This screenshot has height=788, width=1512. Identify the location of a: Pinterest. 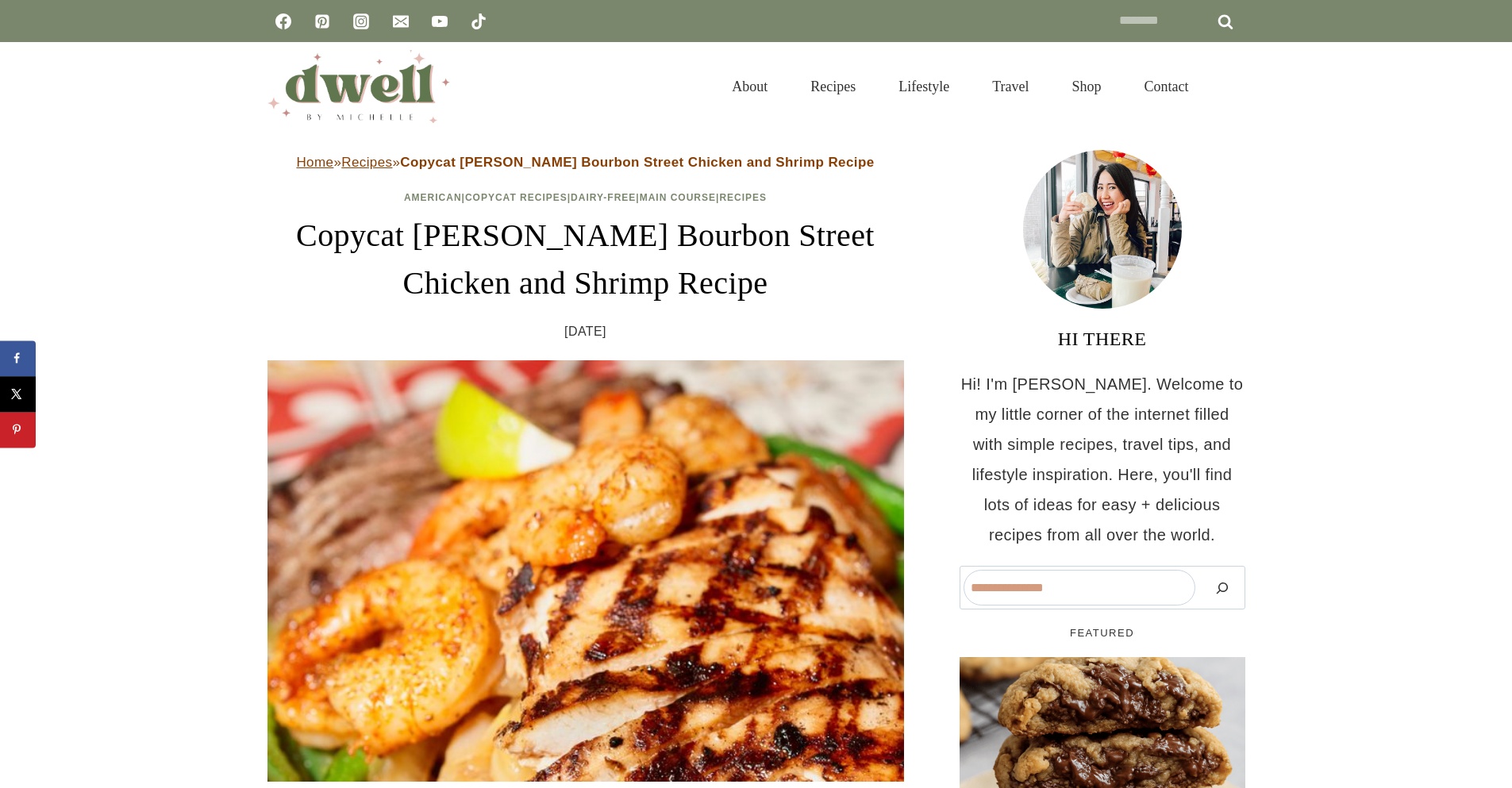
(322, 21).